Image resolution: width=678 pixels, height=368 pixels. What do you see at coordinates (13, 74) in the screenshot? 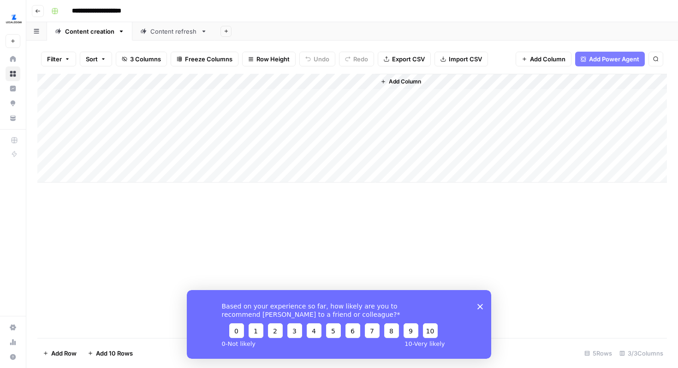
I see `a: Browse` at bounding box center [13, 74].